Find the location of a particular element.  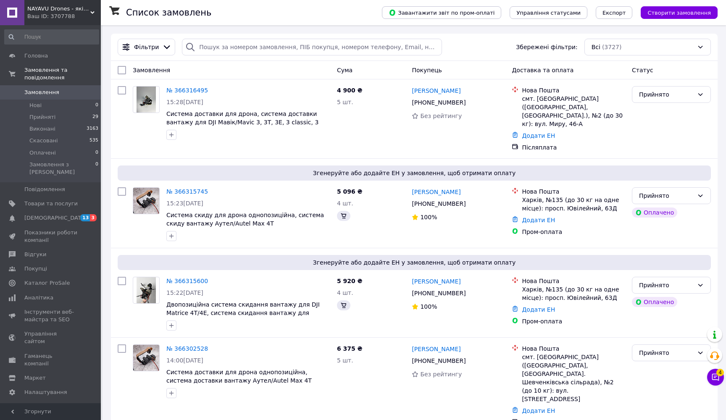

span: Покупець is located at coordinates (427, 70).